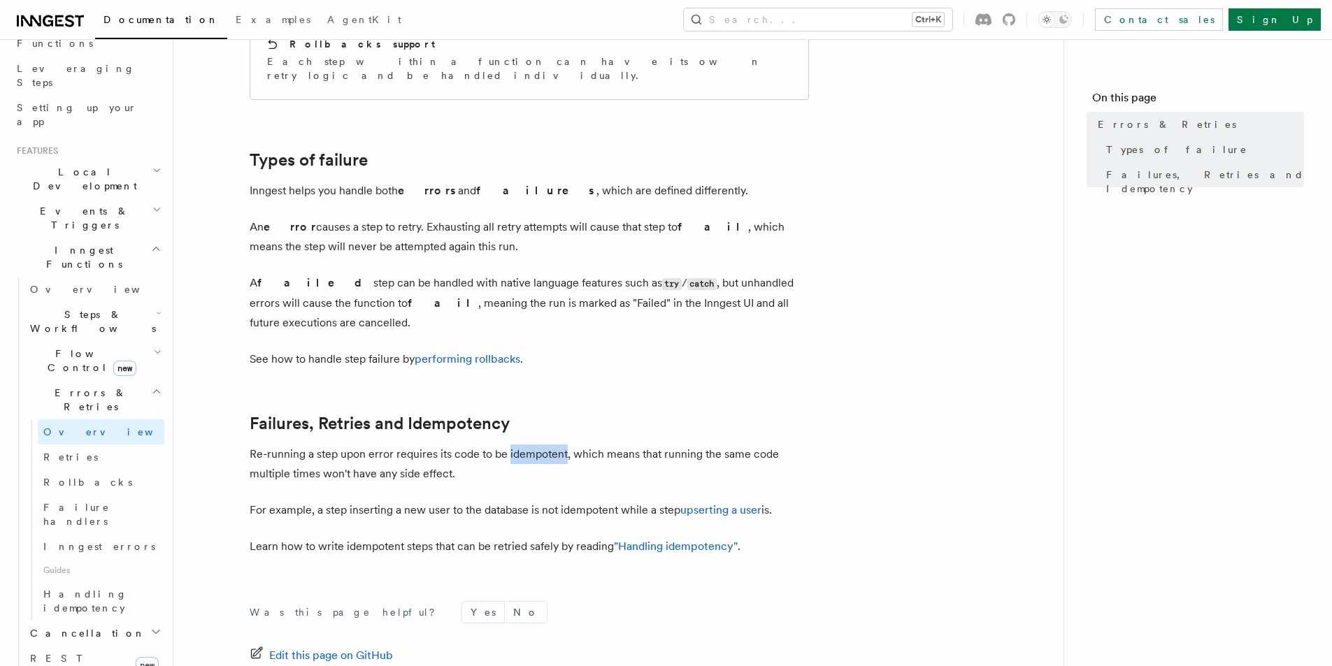 This screenshot has height=666, width=1332. Describe the element at coordinates (94, 361) in the screenshot. I see `button: Flow Controlnew` at that location.